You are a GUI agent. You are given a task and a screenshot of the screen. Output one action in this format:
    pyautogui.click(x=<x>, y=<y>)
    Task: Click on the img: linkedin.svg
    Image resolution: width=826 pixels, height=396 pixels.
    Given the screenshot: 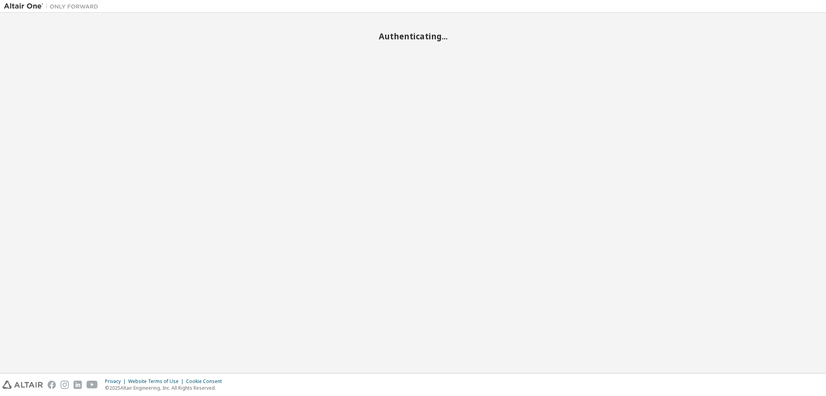 What is the action you would take?
    pyautogui.click(x=77, y=384)
    